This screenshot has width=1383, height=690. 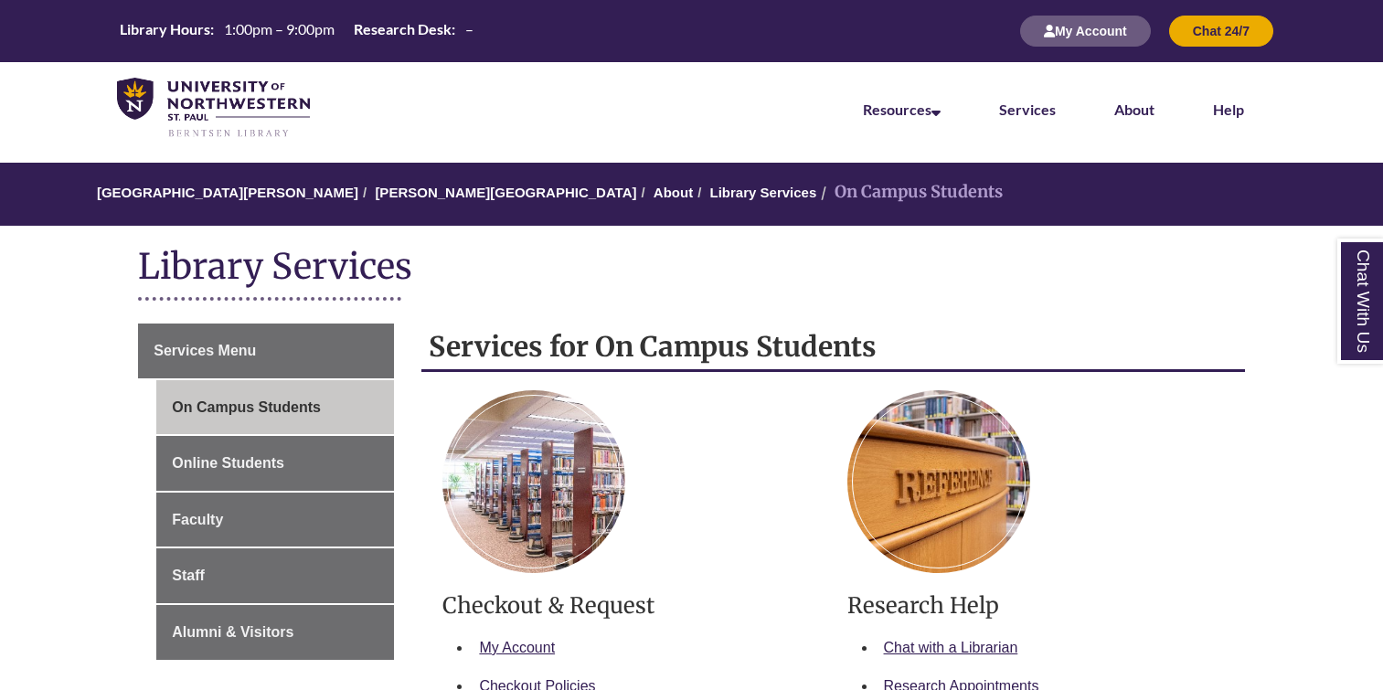 I want to click on a: Staff, so click(x=275, y=576).